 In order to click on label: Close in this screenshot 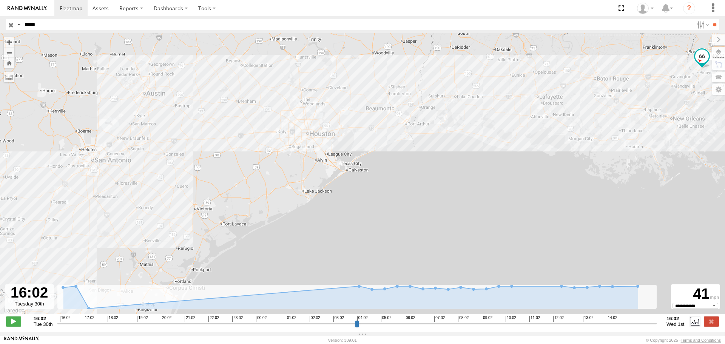, I will do `click(712, 322)`.